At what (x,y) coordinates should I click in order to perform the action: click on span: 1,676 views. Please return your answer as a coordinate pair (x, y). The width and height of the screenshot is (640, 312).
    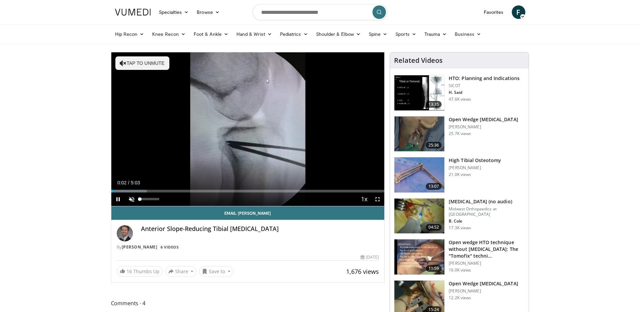
    Looking at the image, I should click on (362, 271).